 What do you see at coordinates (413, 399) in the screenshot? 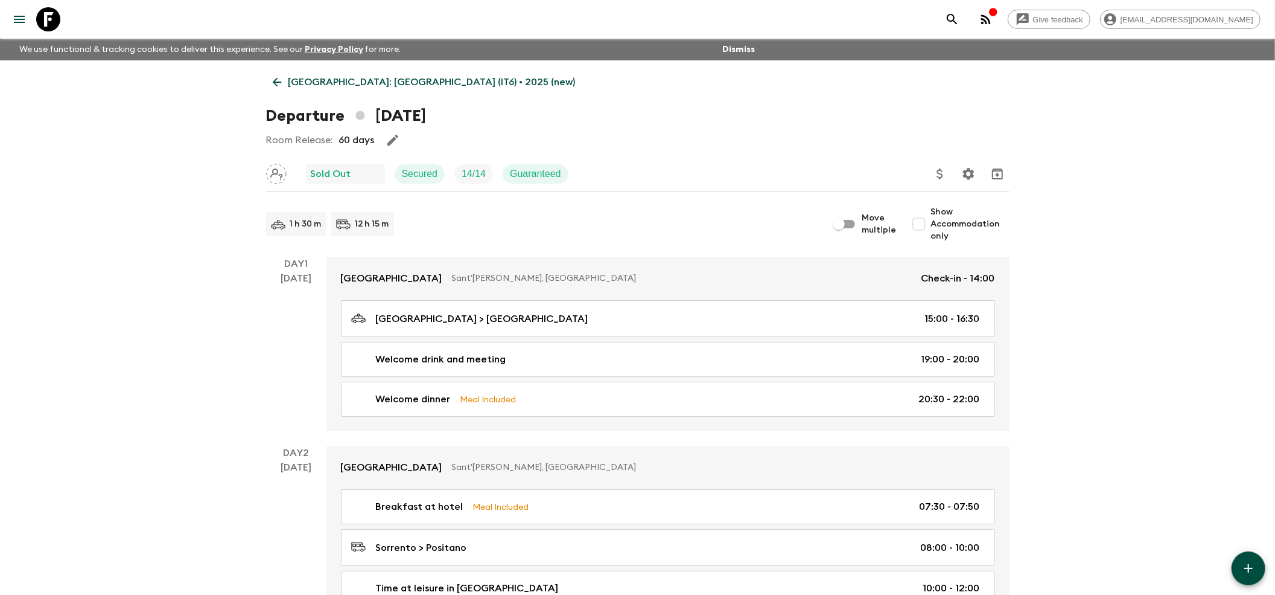
I see `p: Welcome dinner` at bounding box center [413, 399].